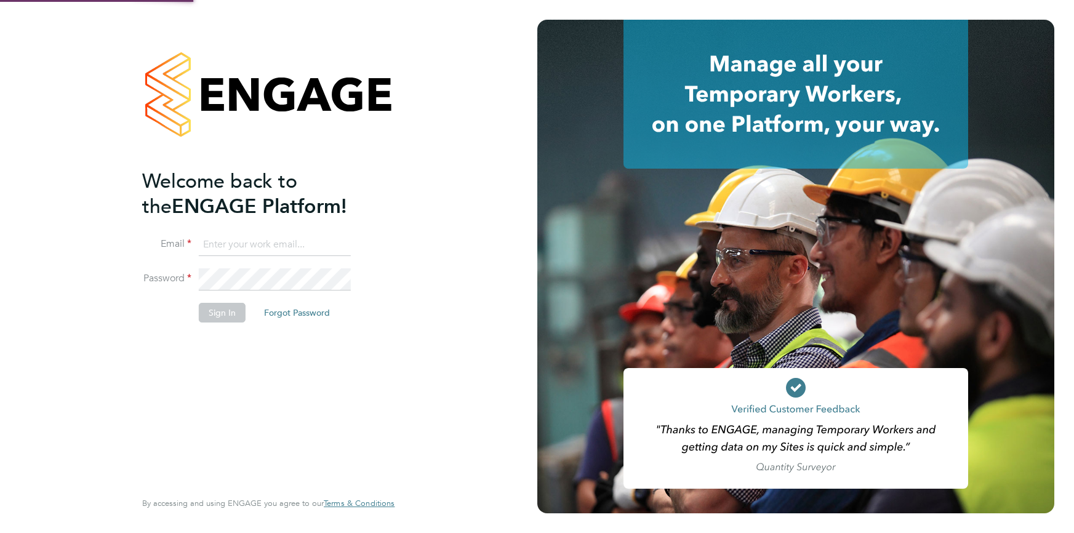  I want to click on a: Terms & Conditions, so click(359, 503).